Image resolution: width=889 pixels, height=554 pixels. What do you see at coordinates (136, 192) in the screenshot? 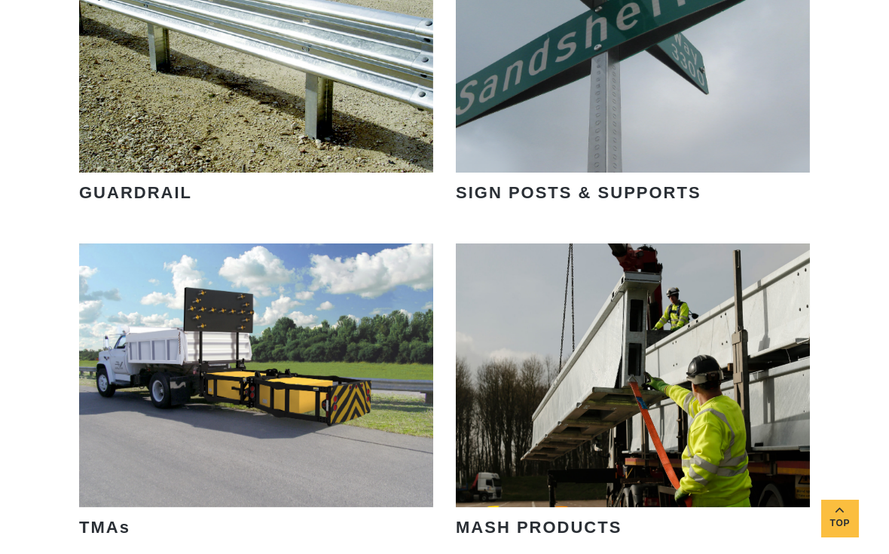
I see `strong: GUARDRAIL` at bounding box center [136, 192].